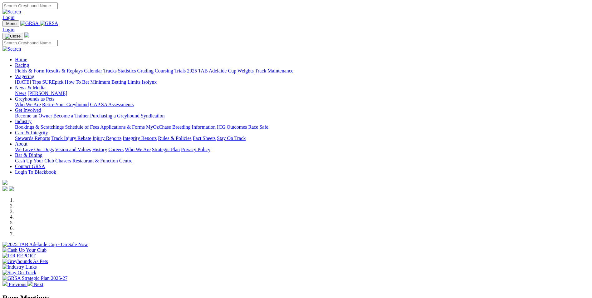 This screenshot has height=298, width=592. I want to click on img: 2025 TAB Adelaide Cup - On Sale Now, so click(45, 244).